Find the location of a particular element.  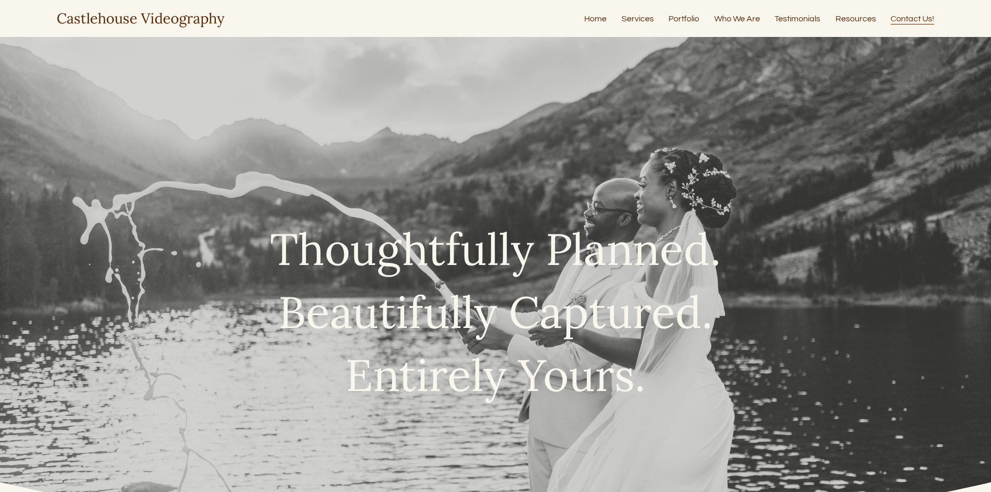

a: Testimonials is located at coordinates (797, 18).